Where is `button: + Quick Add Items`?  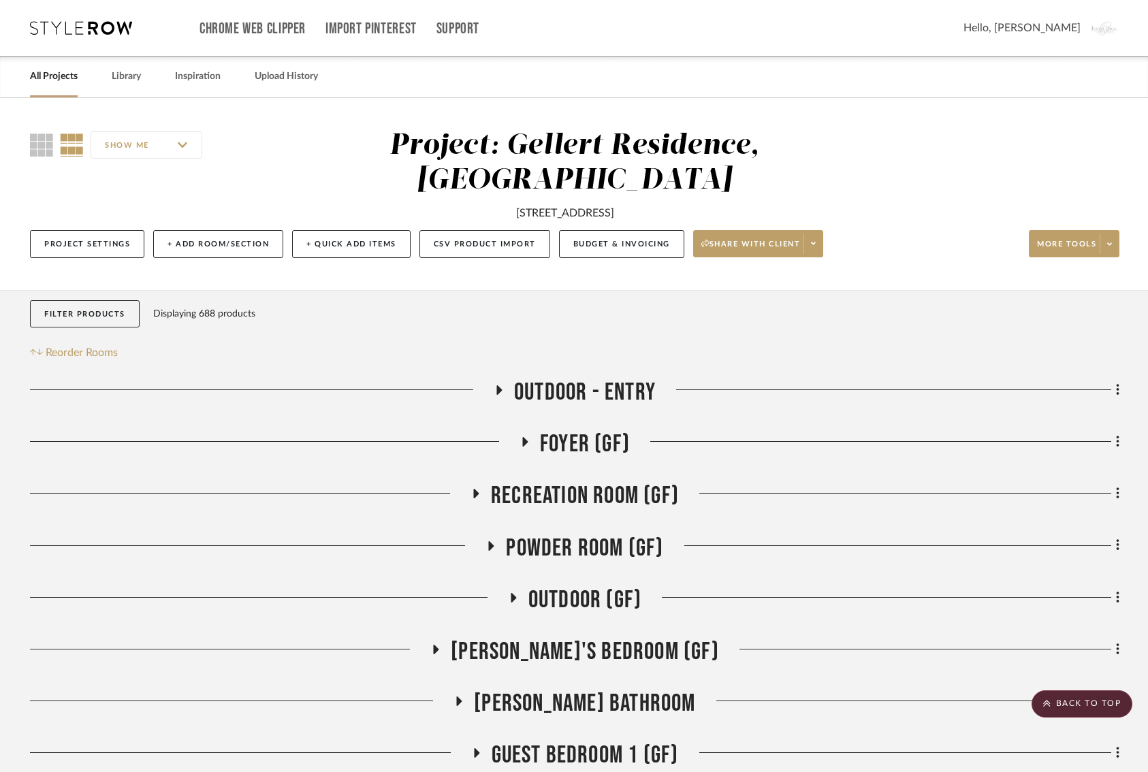
button: + Quick Add Items is located at coordinates (351, 244).